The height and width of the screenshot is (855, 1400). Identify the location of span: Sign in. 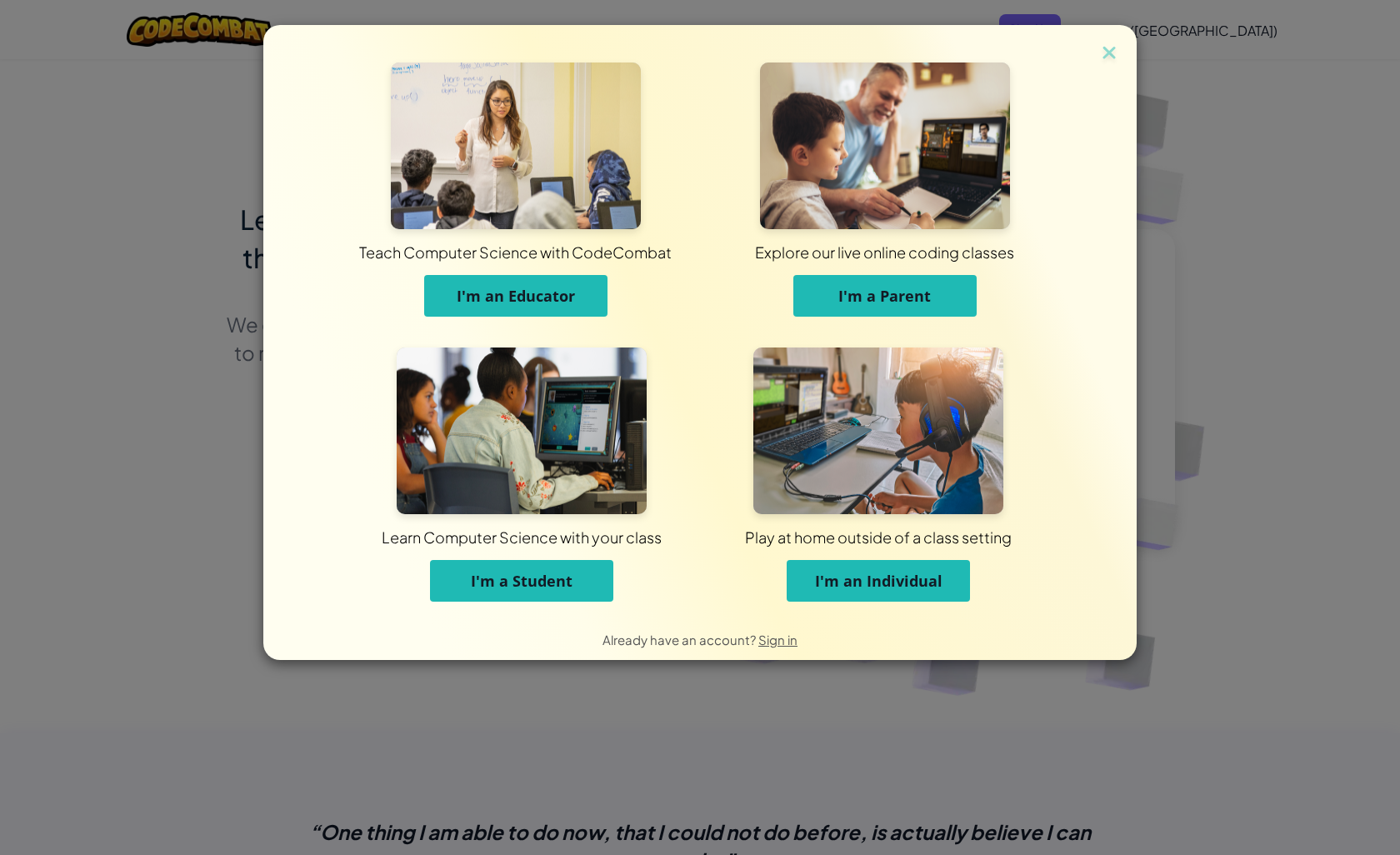
(777, 639).